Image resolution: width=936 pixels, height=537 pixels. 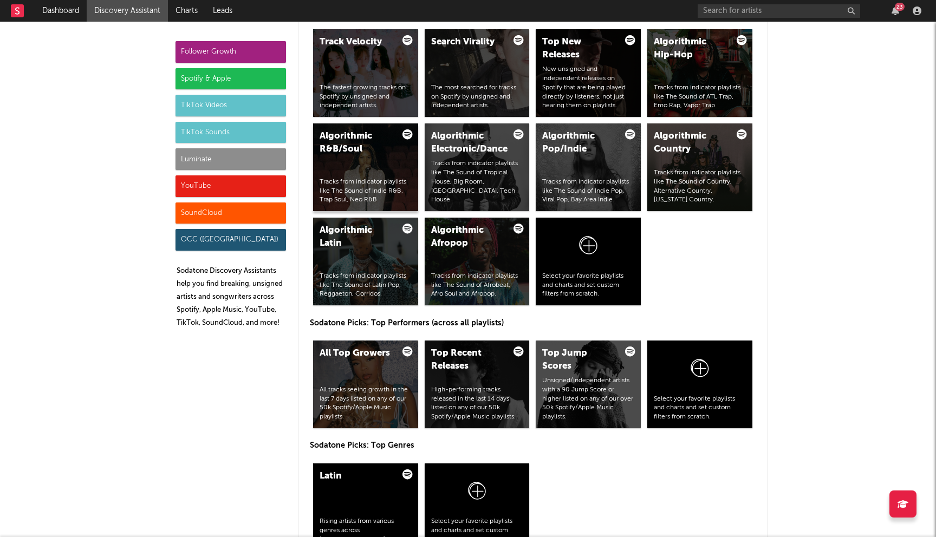 What do you see at coordinates (356, 477) in the screenshot?
I see `div: Latin` at bounding box center [356, 477].